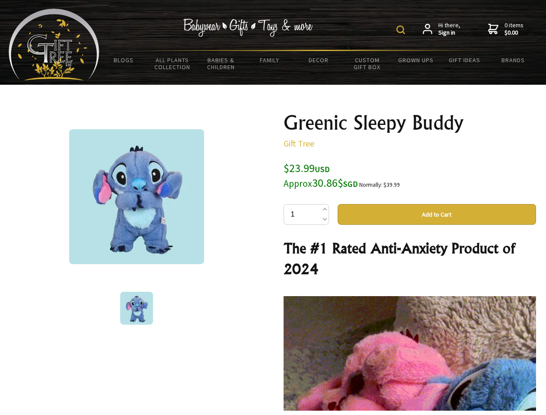 This screenshot has width=546, height=415. I want to click on span: Hi there,, so click(449, 29).